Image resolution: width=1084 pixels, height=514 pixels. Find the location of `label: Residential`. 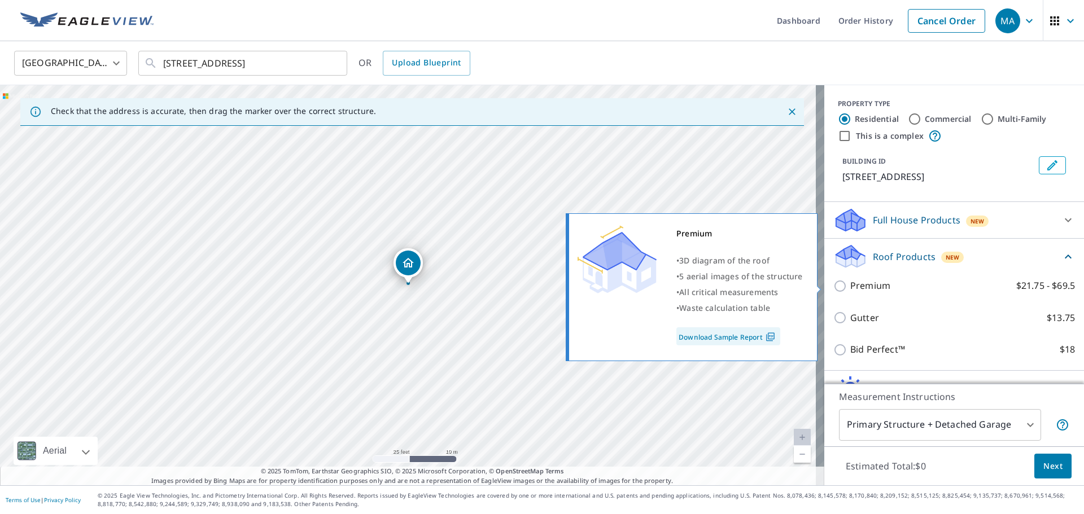

label: Residential is located at coordinates (877, 119).